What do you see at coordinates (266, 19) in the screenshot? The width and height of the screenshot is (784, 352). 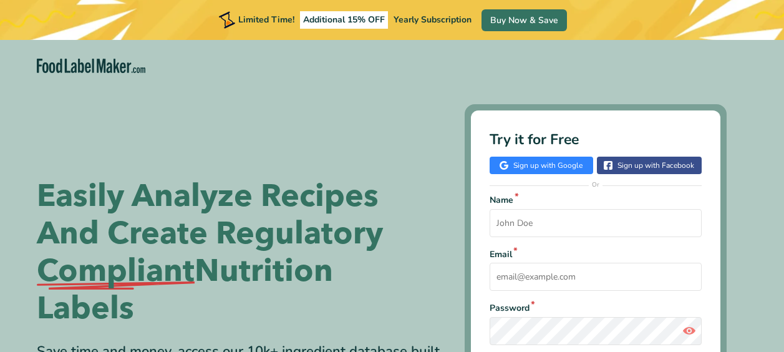 I see `span: Limited Time!` at bounding box center [266, 19].